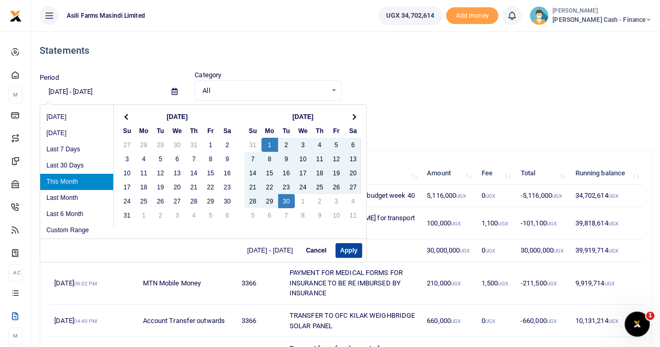  I want to click on a: Add money, so click(472, 15).